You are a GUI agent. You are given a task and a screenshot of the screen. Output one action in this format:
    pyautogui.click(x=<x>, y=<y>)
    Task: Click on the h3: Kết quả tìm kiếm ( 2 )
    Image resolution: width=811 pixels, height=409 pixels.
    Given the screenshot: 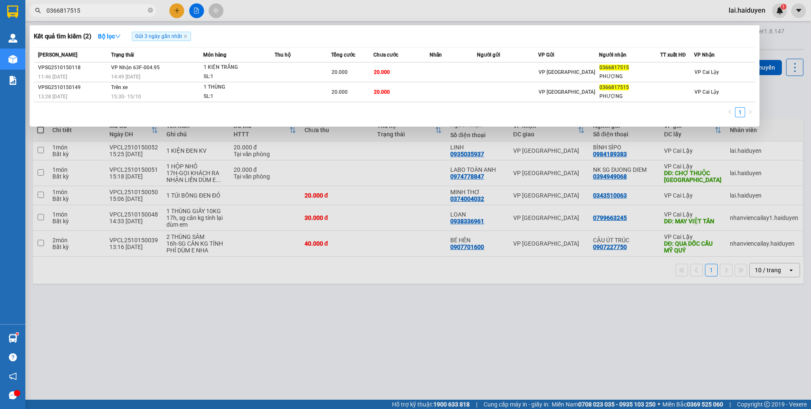 What is the action you would take?
    pyautogui.click(x=63, y=36)
    